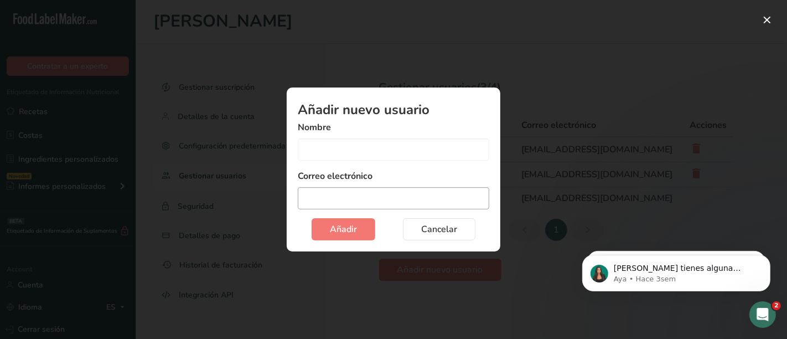  Describe the element at coordinates (34, 42) in the screenshot. I see `img: Profile image for Aya` at that location.